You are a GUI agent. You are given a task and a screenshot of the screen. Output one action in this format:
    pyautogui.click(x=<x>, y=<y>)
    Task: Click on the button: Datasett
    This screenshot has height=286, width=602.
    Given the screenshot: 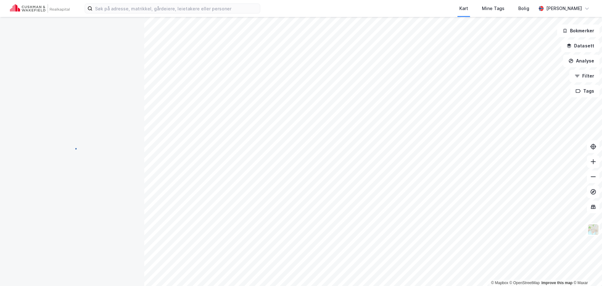 What is the action you would take?
    pyautogui.click(x=581, y=46)
    